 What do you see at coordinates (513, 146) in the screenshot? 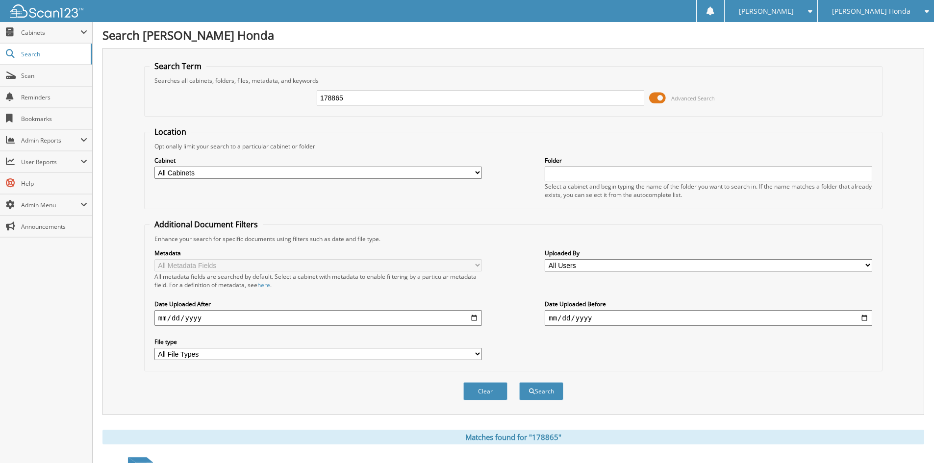
I see `div: Optionally limit your search to a particular cabinet or folder` at bounding box center [513, 146].